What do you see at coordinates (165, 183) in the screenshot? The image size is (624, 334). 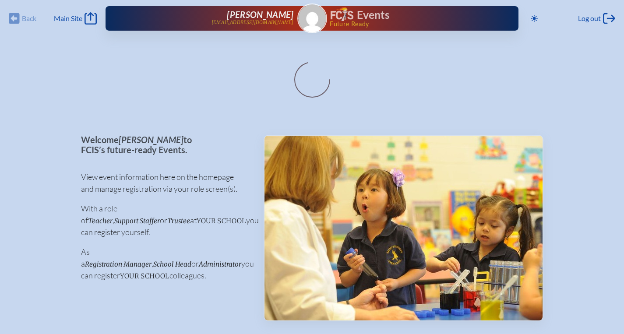 I see `p: View event information here on the homepage and manage registration via your role screen(s).` at bounding box center [165, 183].